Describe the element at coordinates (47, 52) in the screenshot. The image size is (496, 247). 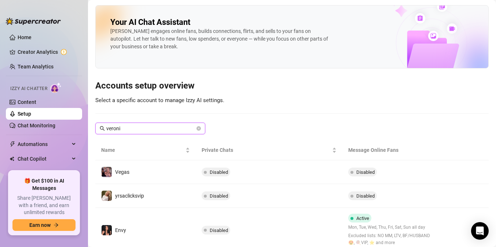
I see `a: Creator Analytics exclamation-circle` at that location.